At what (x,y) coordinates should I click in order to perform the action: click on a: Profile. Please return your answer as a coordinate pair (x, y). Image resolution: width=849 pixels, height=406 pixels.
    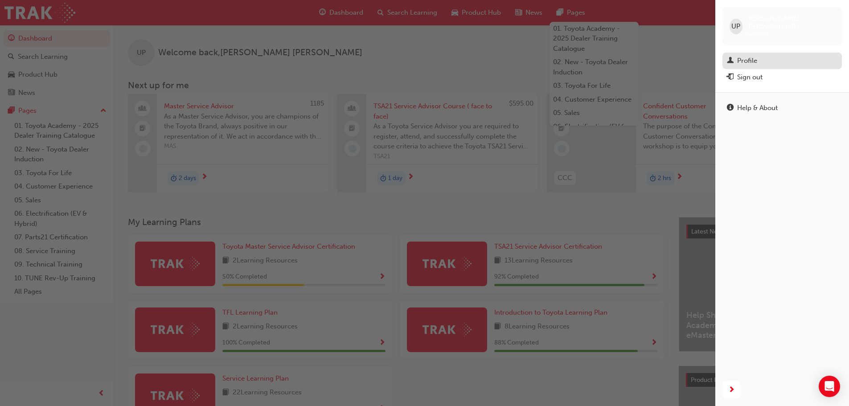
    Looking at the image, I should click on (782, 61).